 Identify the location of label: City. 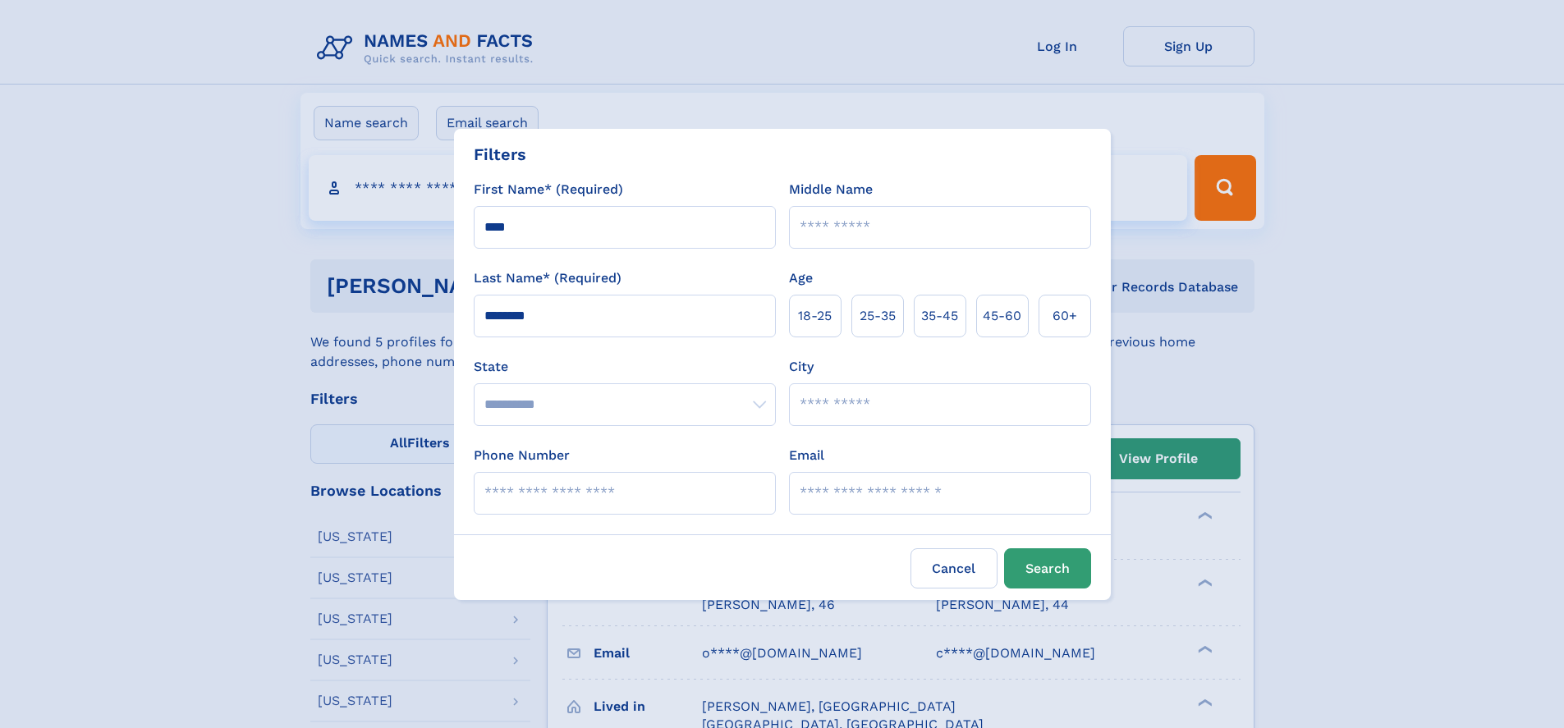
(801, 367).